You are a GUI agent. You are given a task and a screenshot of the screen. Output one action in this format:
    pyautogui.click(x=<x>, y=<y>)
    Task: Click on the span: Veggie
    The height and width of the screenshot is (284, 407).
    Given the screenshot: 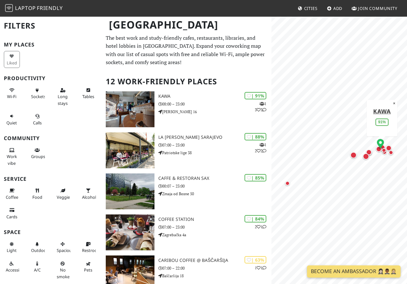 What is the action you would take?
    pyautogui.click(x=63, y=197)
    